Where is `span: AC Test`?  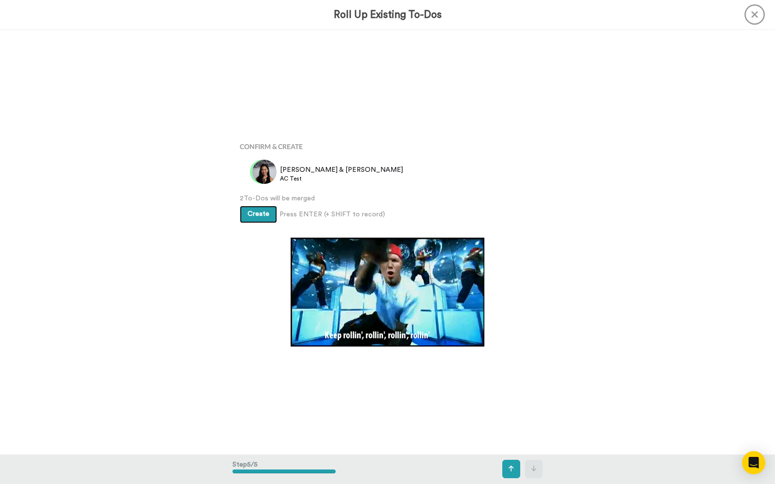 span: AC Test is located at coordinates (341, 179).